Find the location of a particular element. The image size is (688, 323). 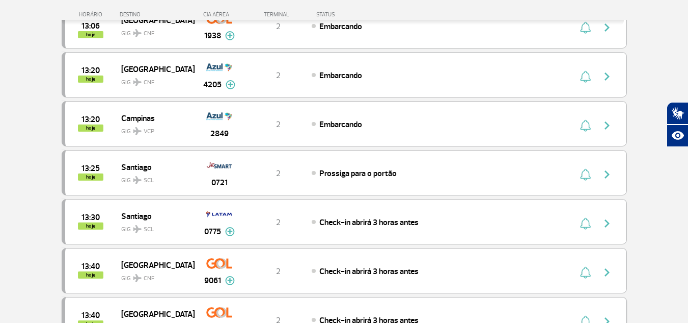

span: 4205 is located at coordinates (212, 85).